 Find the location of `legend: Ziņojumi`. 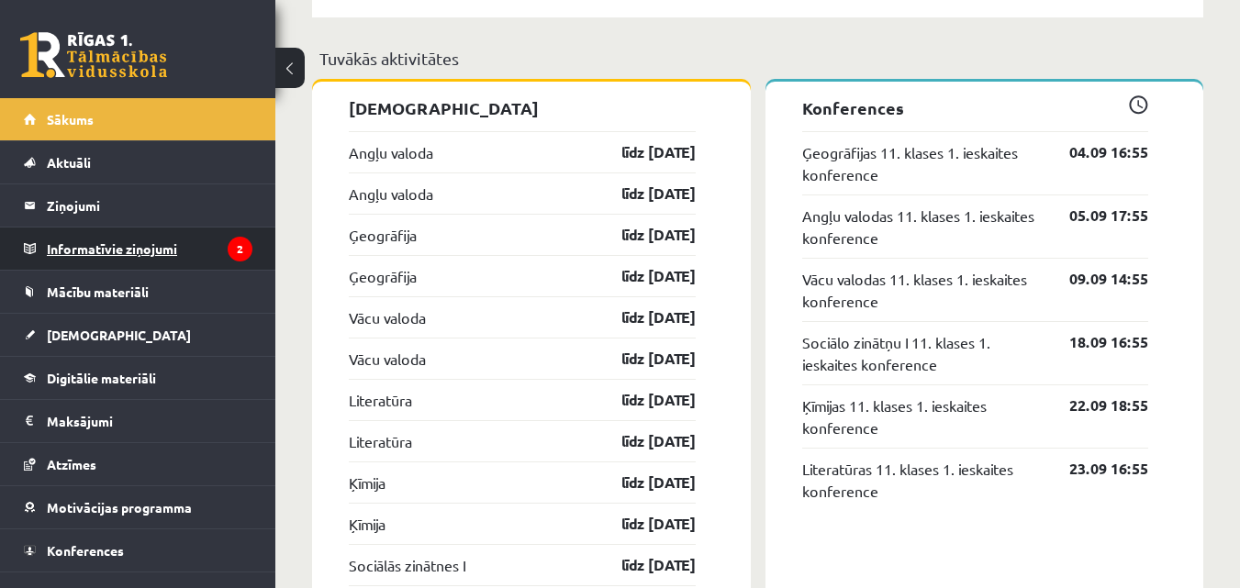

legend: Ziņojumi is located at coordinates (150, 206).